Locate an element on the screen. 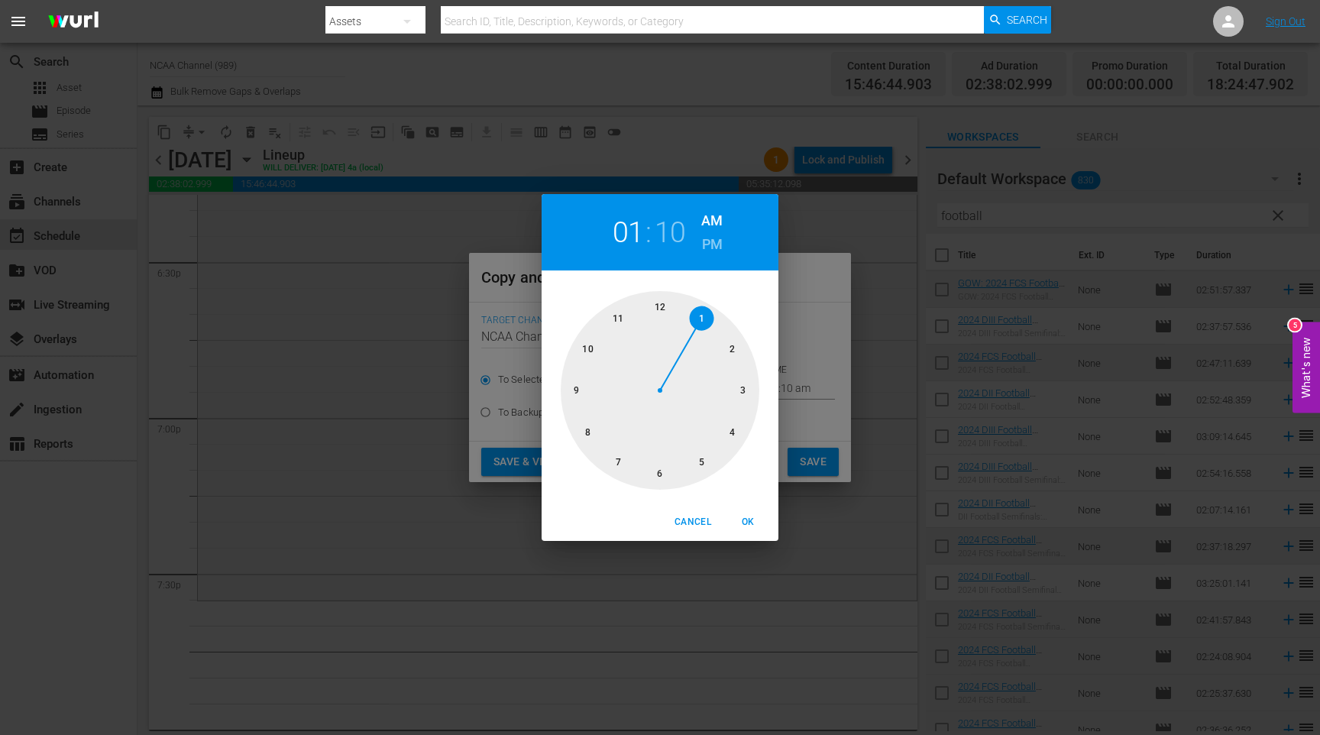 This screenshot has width=1320, height=735. button: AM is located at coordinates (712, 221).